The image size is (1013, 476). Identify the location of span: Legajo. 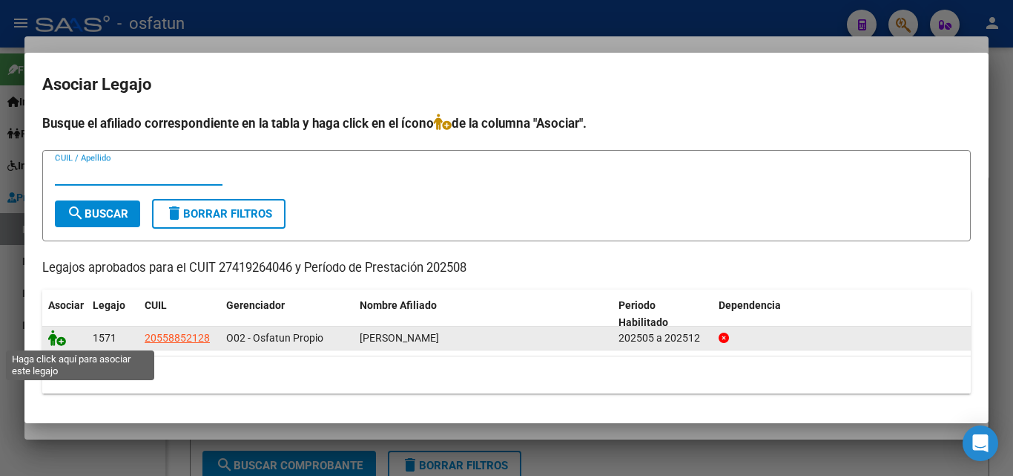
(109, 305).